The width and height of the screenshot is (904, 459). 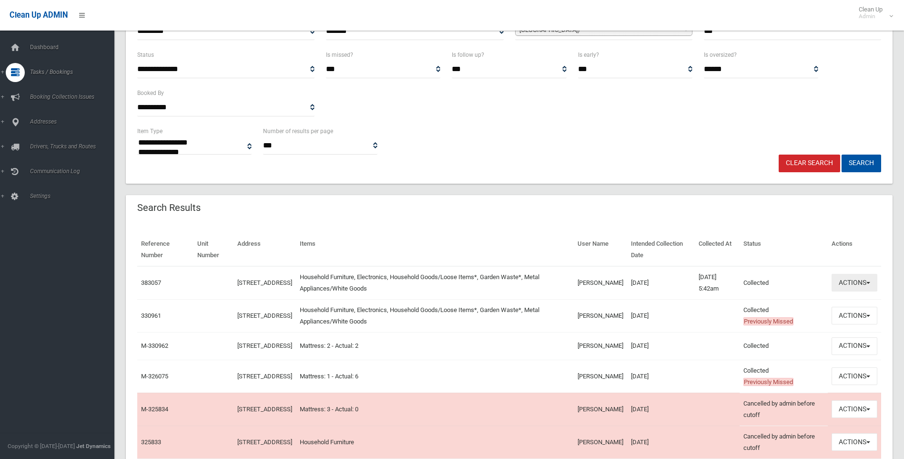 I want to click on span: Drivers, Trucks and Routes, so click(x=74, y=146).